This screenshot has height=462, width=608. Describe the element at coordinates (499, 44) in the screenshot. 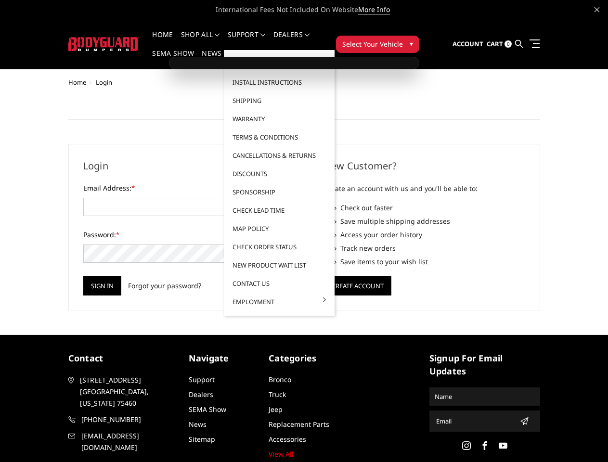

I see `a: Cart 0` at that location.